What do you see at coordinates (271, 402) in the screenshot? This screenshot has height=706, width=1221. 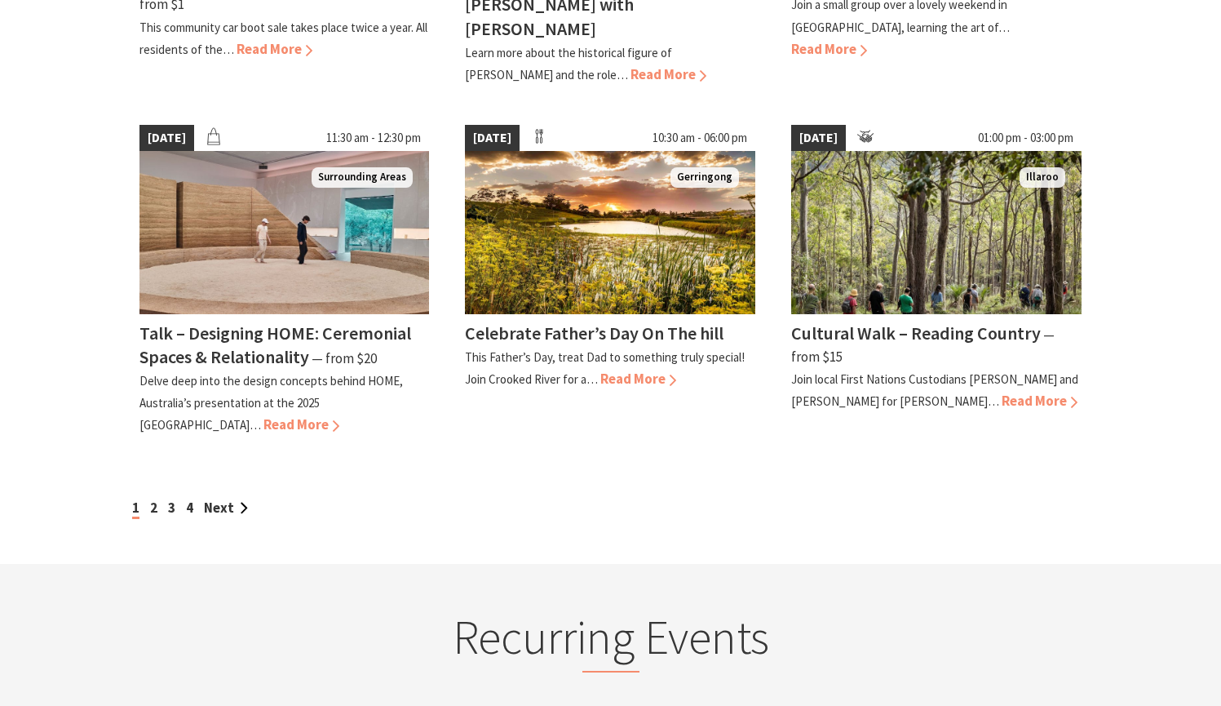 I see `p: Delve deep into the design concepts behind HOME, Australia’s presentation at the 2025 [GEOGRAPHIC...` at bounding box center [271, 402].